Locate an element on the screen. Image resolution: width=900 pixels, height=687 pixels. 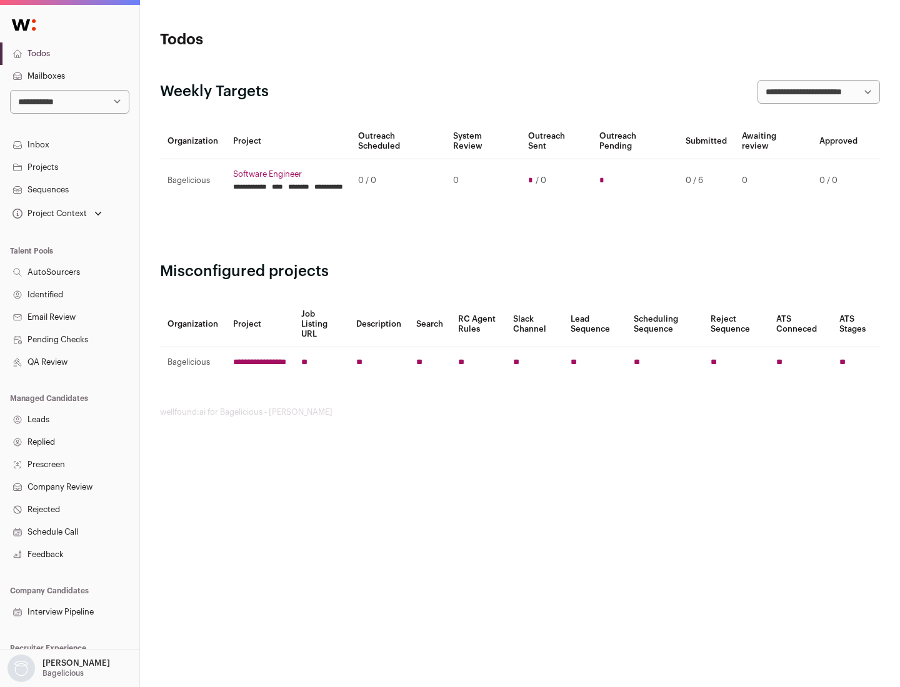
th: Approved is located at coordinates (838, 141).